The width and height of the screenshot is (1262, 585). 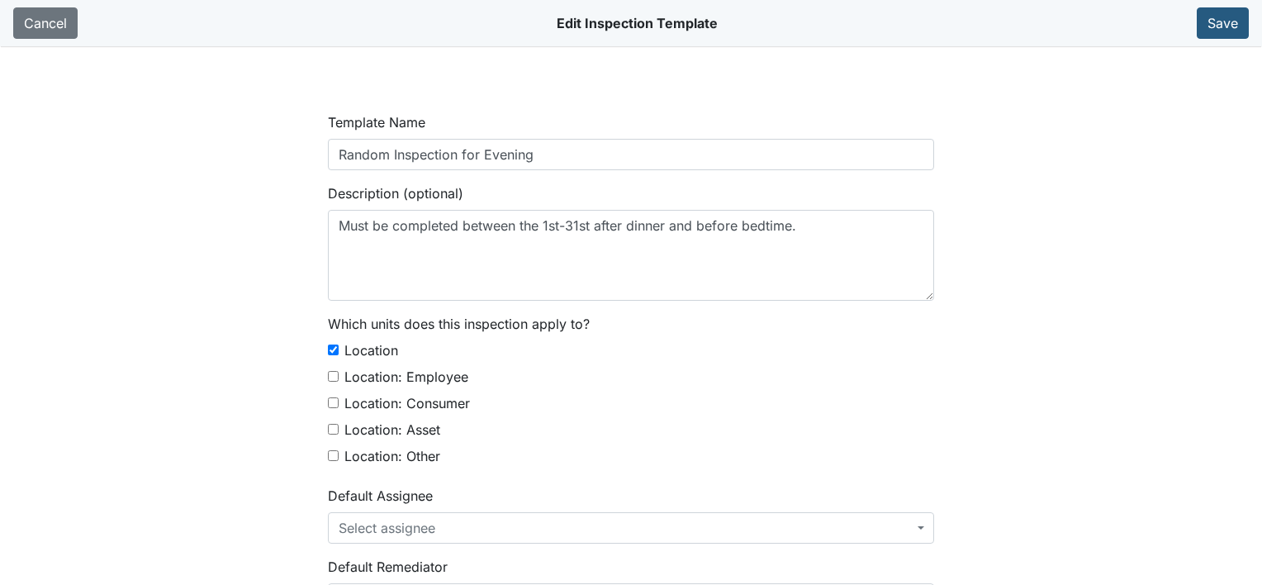 I want to click on input: Location, so click(x=333, y=349).